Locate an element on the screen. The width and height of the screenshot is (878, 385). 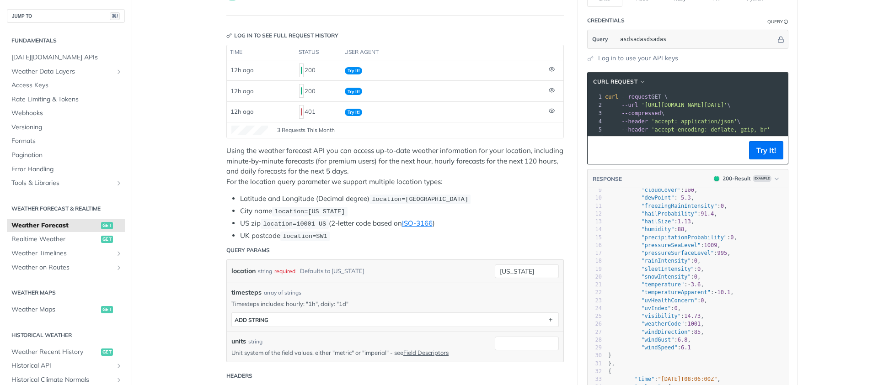
div: QueryInformation is located at coordinates (778, 21).